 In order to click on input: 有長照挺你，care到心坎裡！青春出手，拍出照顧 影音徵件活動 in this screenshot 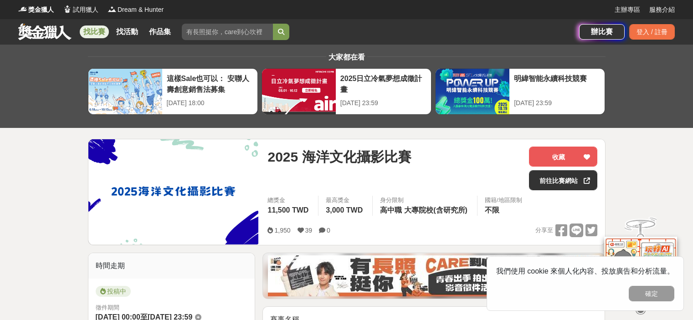, I will do `click(227, 32)`.